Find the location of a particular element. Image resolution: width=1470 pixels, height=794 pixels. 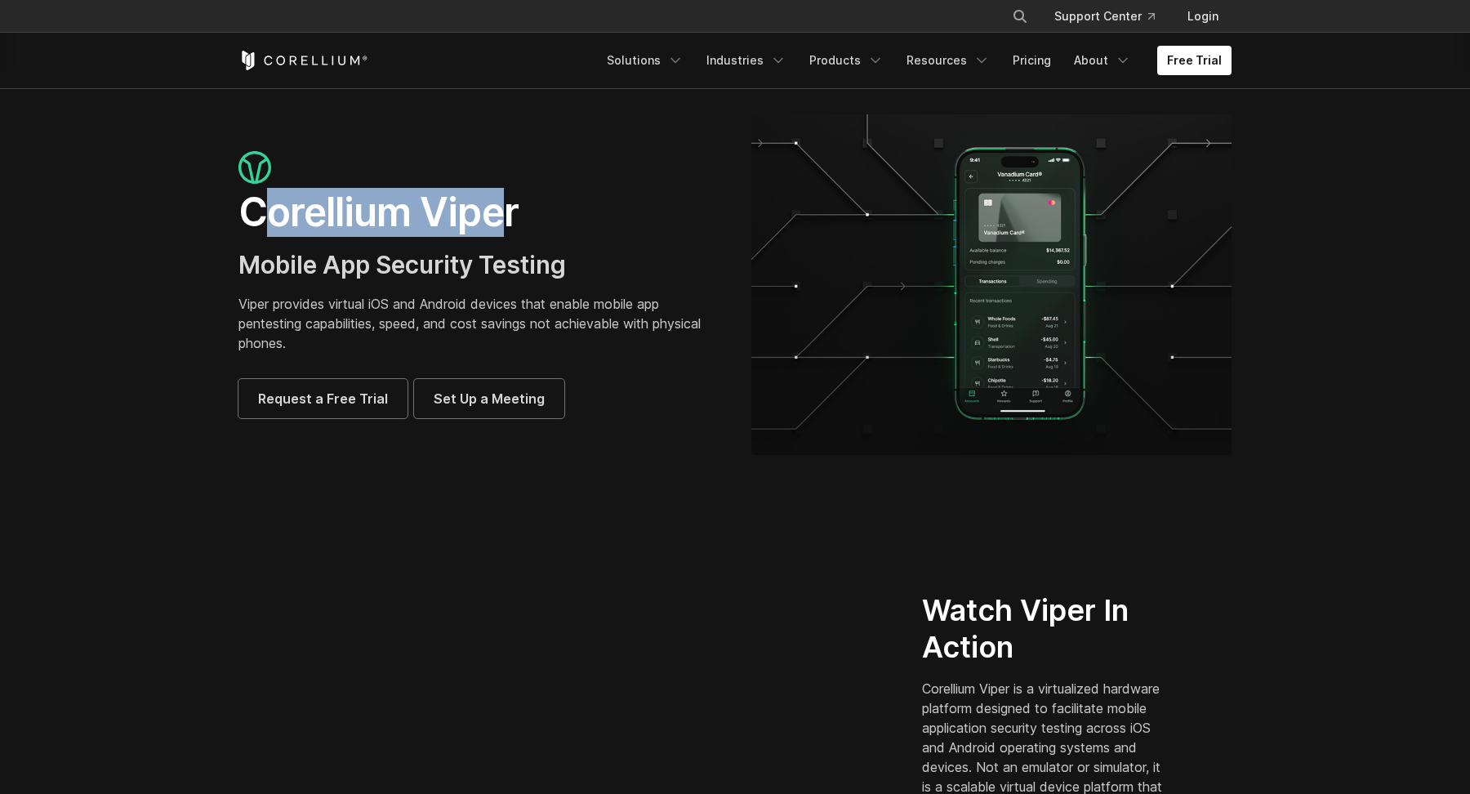

img: viper_icon_large is located at coordinates (255, 167).